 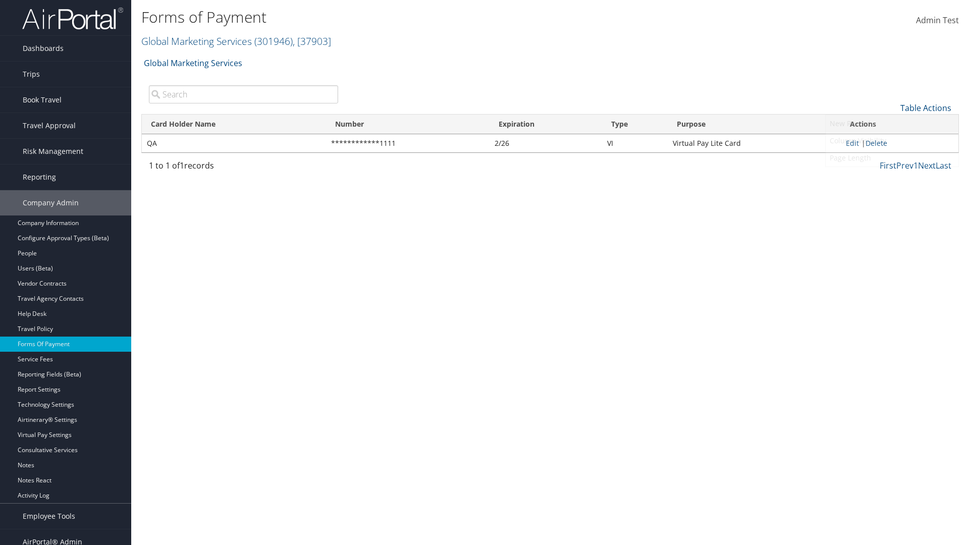 What do you see at coordinates (892, 124) in the screenshot?
I see `a: New Record` at bounding box center [892, 124].